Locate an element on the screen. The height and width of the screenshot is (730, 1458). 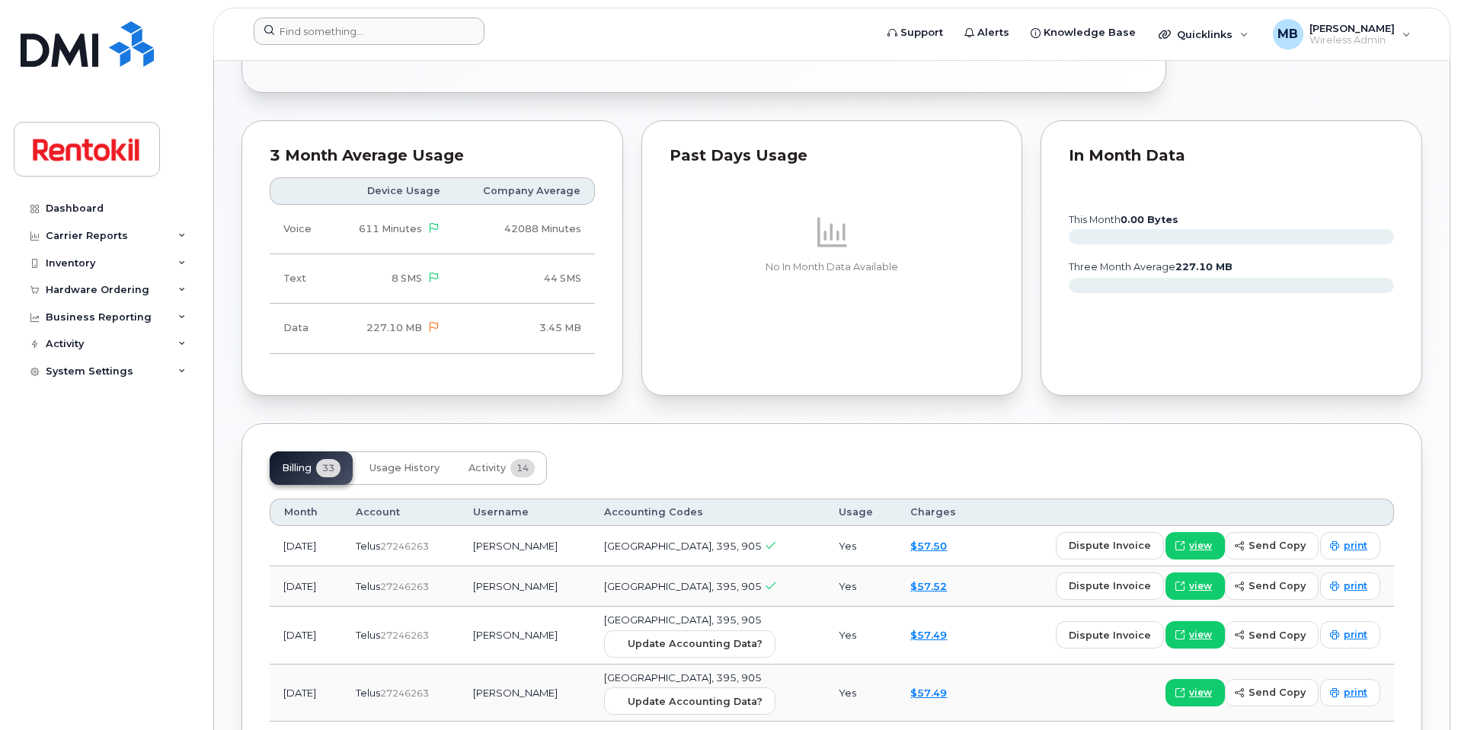
a: $57.50 is located at coordinates (928, 546).